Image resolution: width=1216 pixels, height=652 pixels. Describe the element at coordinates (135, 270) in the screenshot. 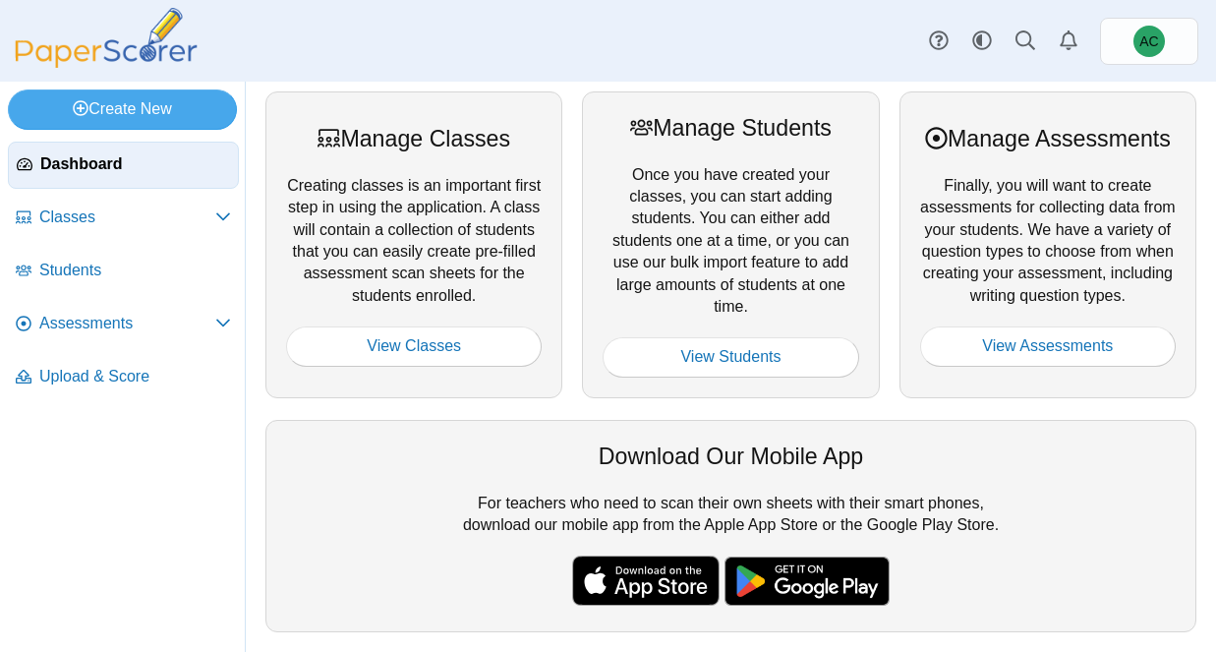

I see `span: Students` at that location.